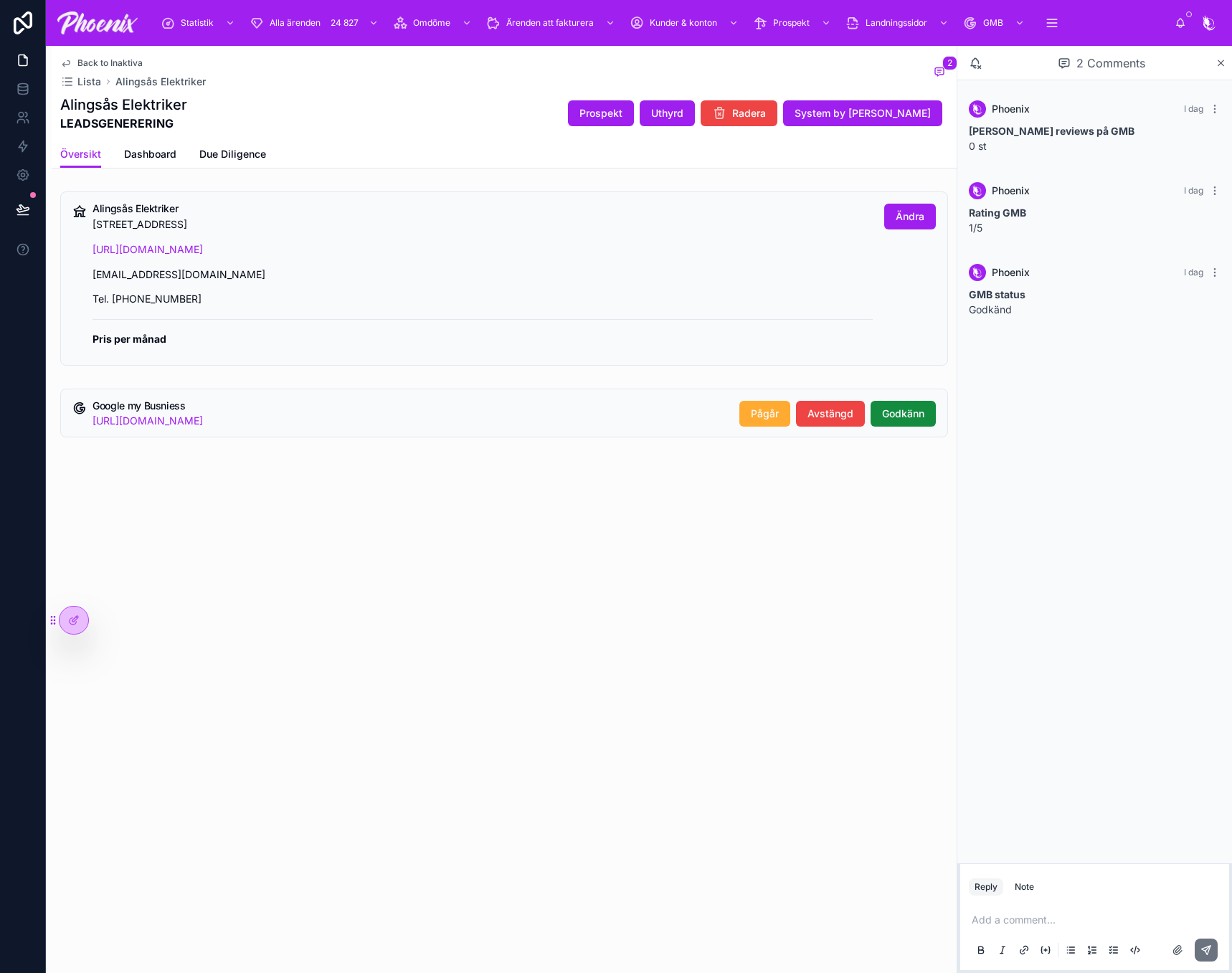 This screenshot has height=973, width=1232. What do you see at coordinates (483, 282) in the screenshot?
I see `div: Plangatan 36A, 441 31 Alingsås, Sverige https://alingsaselektriker.se info@alingsaselektriker.se ...` at bounding box center [483, 282].